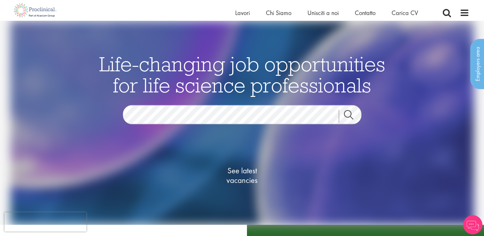  What do you see at coordinates (243, 13) in the screenshot?
I see `a: Lavori` at bounding box center [243, 13].